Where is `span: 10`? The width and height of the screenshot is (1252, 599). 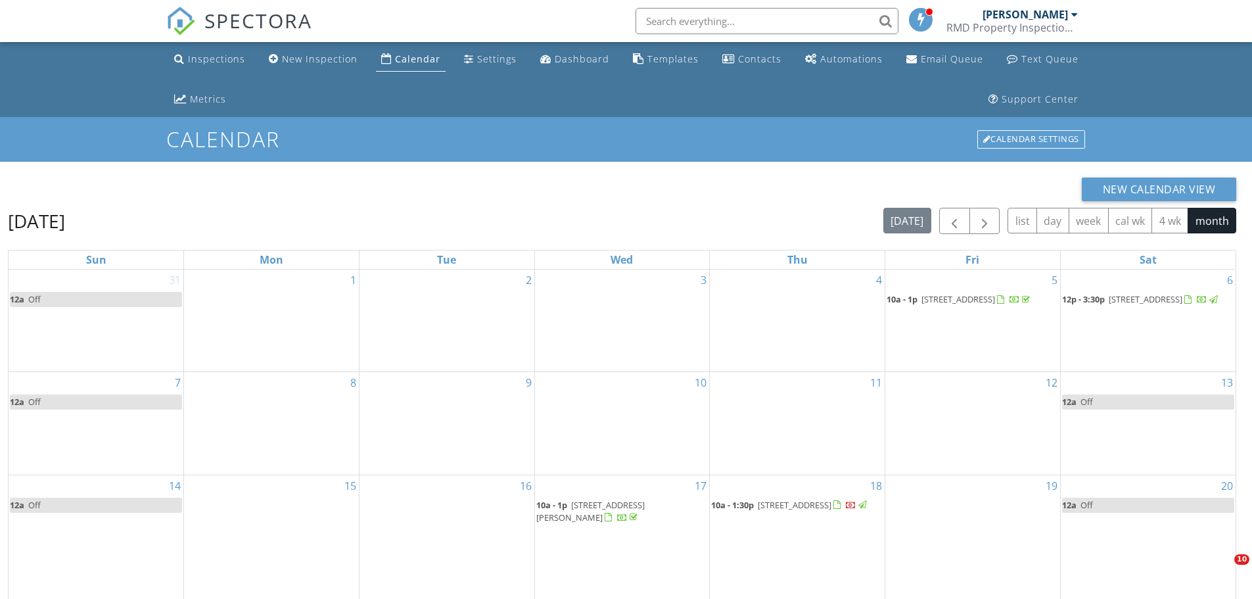
span: 10 is located at coordinates (1242, 559).